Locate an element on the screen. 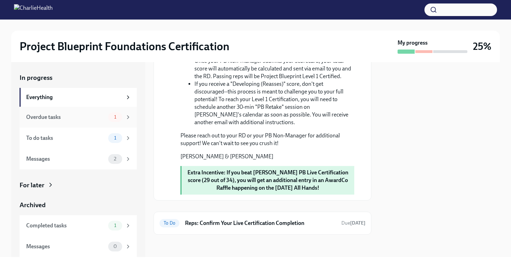 This screenshot has width=511, height=264. a: In progress is located at coordinates (78, 78).